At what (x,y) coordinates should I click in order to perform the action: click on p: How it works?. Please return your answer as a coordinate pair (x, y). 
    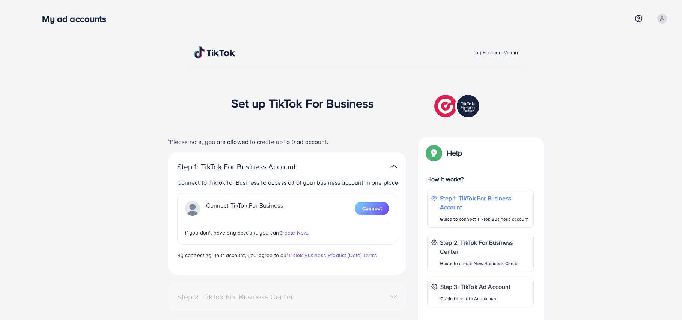
    Looking at the image, I should click on (480, 179).